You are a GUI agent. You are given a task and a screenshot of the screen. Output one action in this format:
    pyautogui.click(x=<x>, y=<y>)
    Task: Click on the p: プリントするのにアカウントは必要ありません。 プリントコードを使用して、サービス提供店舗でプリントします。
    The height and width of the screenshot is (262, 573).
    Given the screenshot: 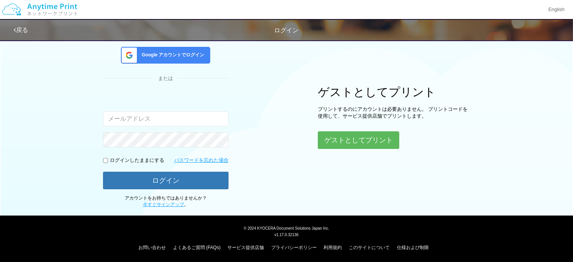 What is the action you would take?
    pyautogui.click(x=394, y=113)
    